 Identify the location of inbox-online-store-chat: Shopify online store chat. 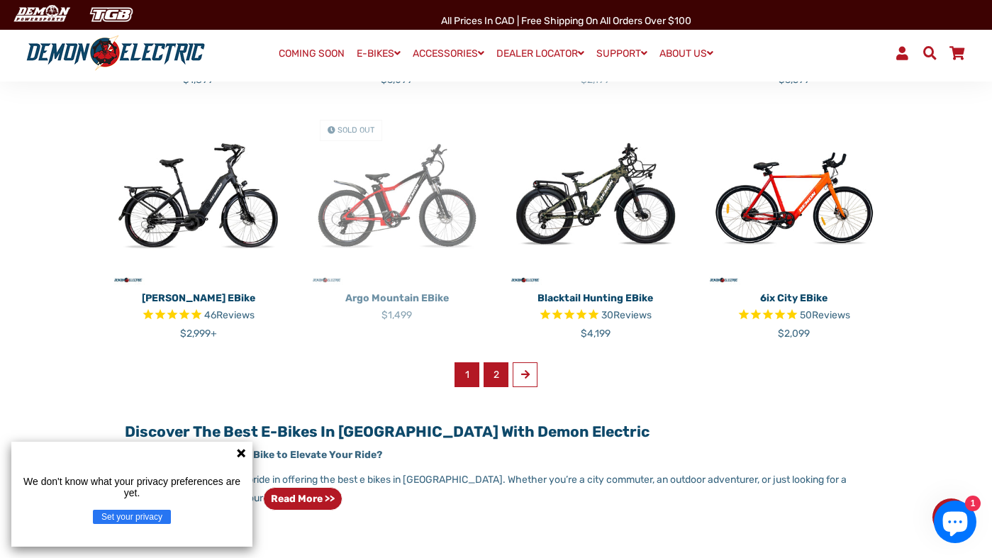
(956, 524).